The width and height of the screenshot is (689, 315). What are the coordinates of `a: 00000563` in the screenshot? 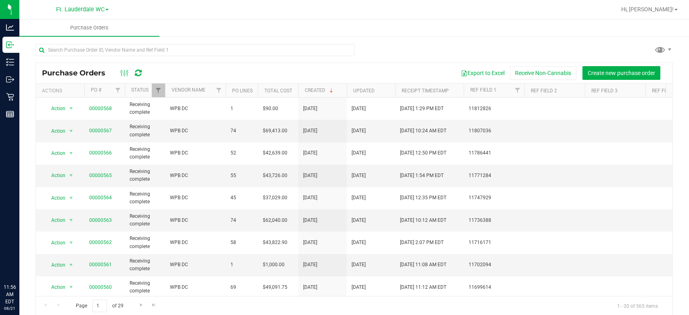 It's located at (100, 220).